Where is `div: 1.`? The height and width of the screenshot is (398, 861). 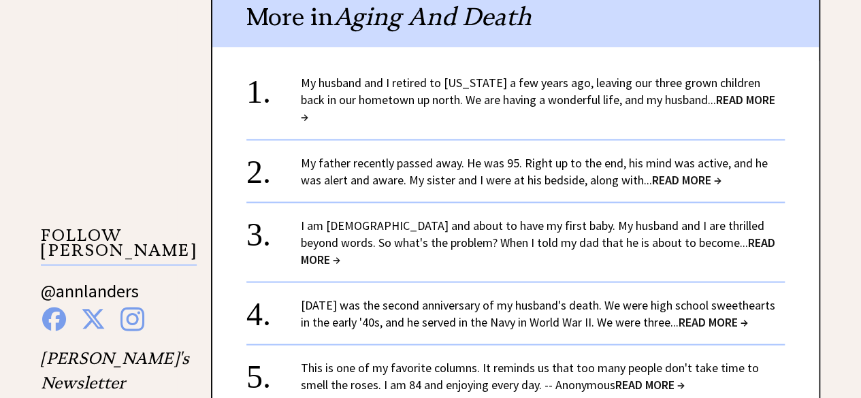 div: 1. is located at coordinates (274, 86).